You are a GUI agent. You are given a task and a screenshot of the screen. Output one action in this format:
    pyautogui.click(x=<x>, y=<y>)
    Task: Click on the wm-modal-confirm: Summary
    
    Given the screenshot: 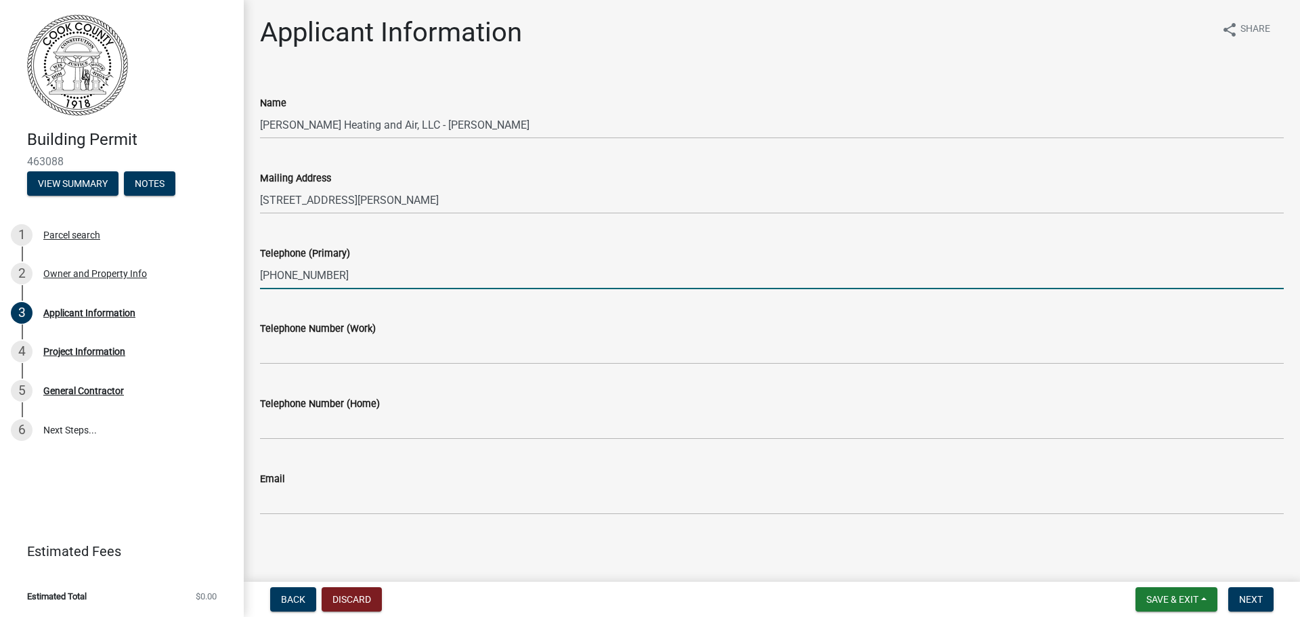 What is the action you would take?
    pyautogui.click(x=72, y=184)
    